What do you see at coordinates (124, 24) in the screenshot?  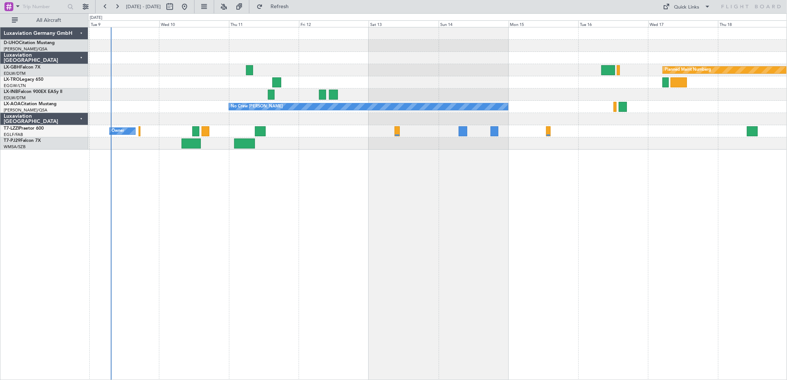 I see `div: Tue 9` at bounding box center [124, 24].